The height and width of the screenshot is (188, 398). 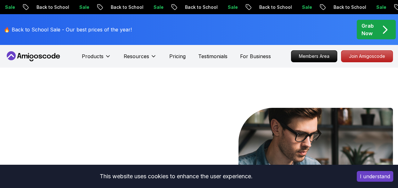 What do you see at coordinates (366, 56) in the screenshot?
I see `p: Join Amigoscode` at bounding box center [366, 56].